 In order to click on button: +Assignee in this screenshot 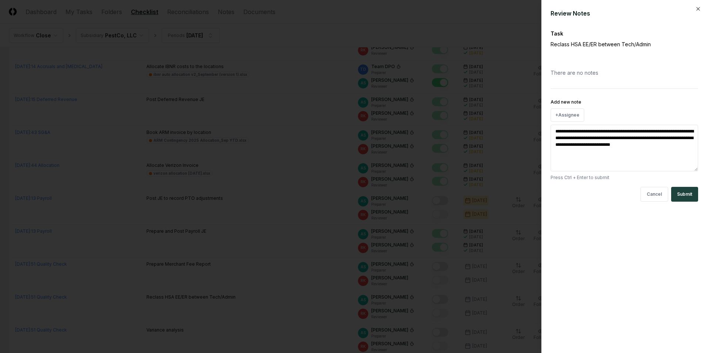, I will do `click(567, 115)`.